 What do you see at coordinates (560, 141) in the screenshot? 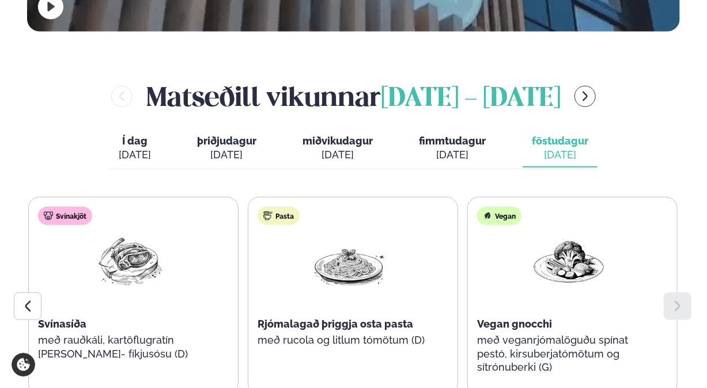
I see `span: föstudagur` at bounding box center [560, 141].